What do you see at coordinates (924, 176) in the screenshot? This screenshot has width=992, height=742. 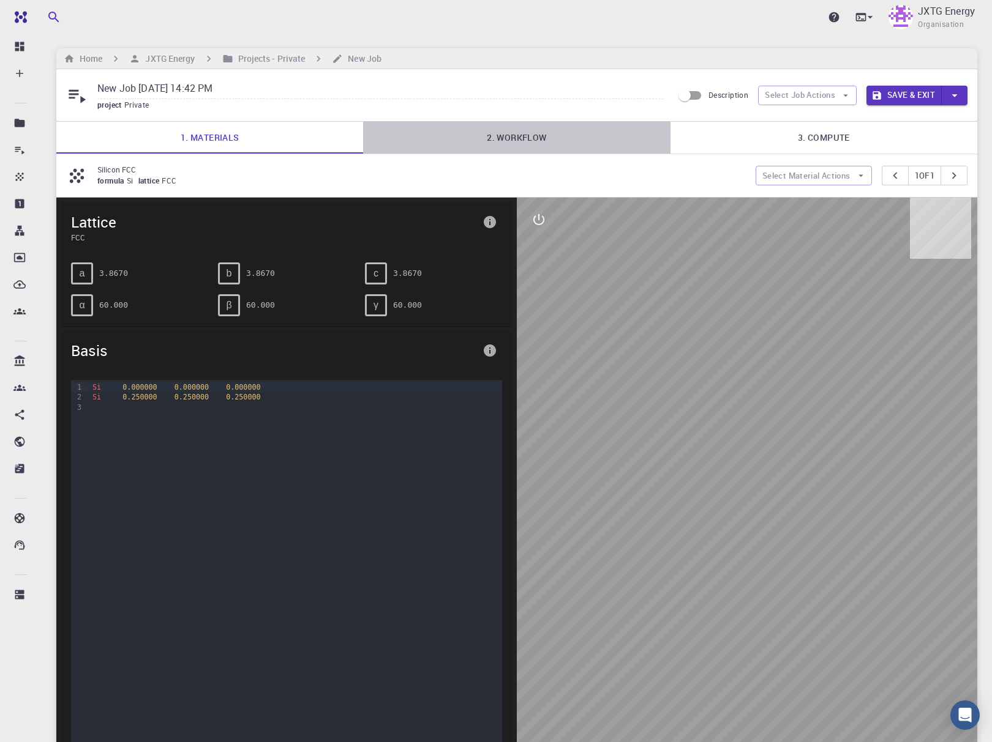 I see `div: pager` at bounding box center [924, 176].